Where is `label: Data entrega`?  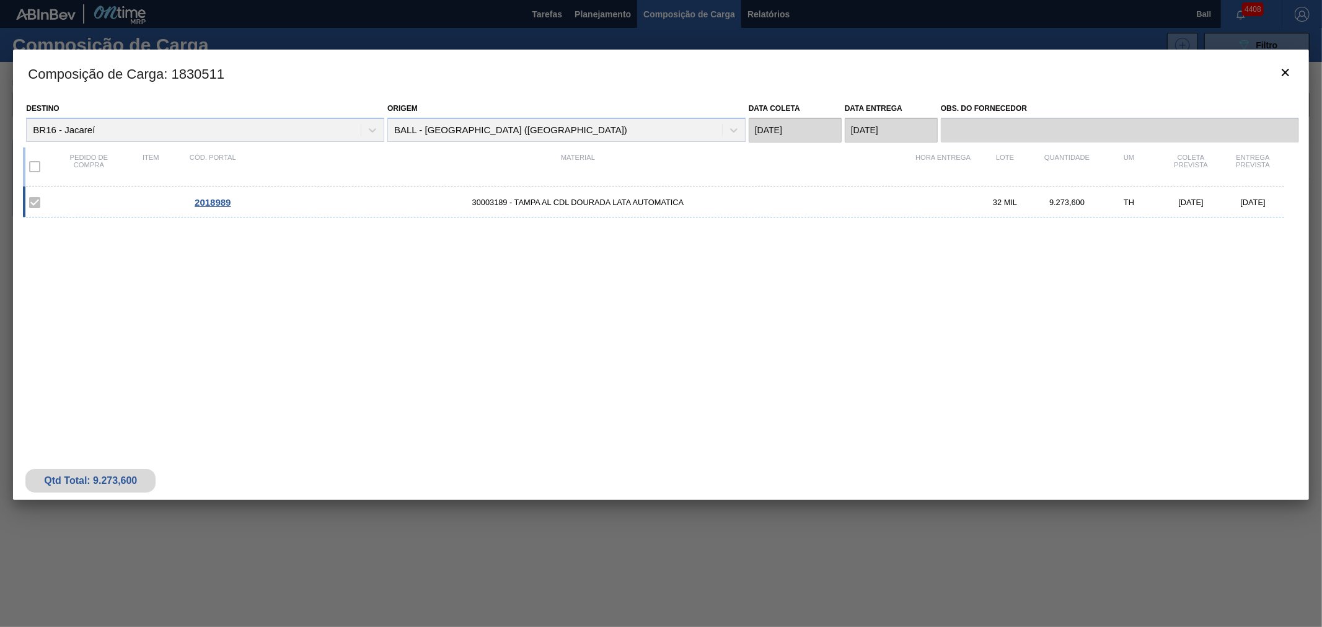 label: Data entrega is located at coordinates (873, 108).